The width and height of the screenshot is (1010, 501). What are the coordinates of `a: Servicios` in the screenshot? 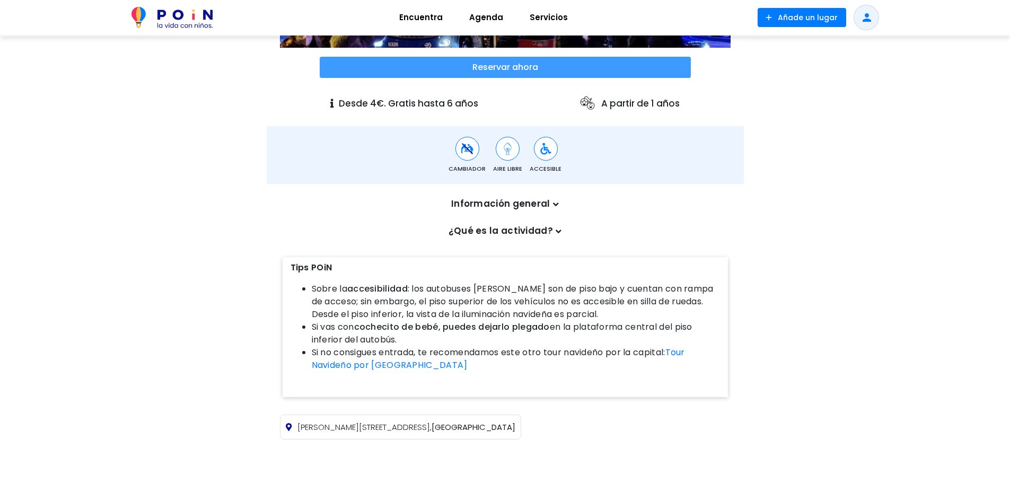 It's located at (549, 17).